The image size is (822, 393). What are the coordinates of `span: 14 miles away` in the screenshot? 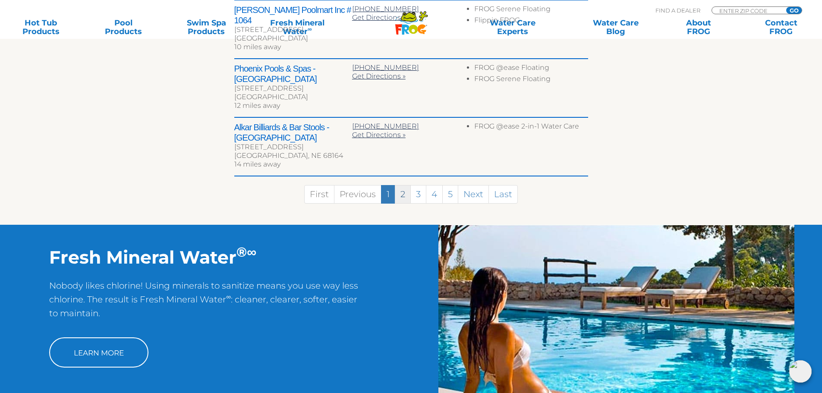 It's located at (257, 164).